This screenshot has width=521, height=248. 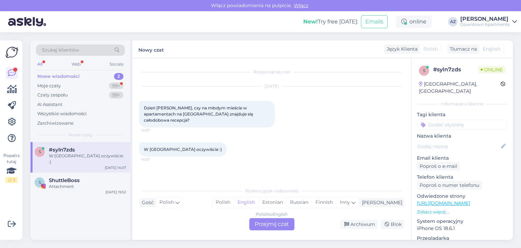 What do you see at coordinates (485, 24) in the screenshot?
I see `div: Downtown Apartments` at bounding box center [485, 24].